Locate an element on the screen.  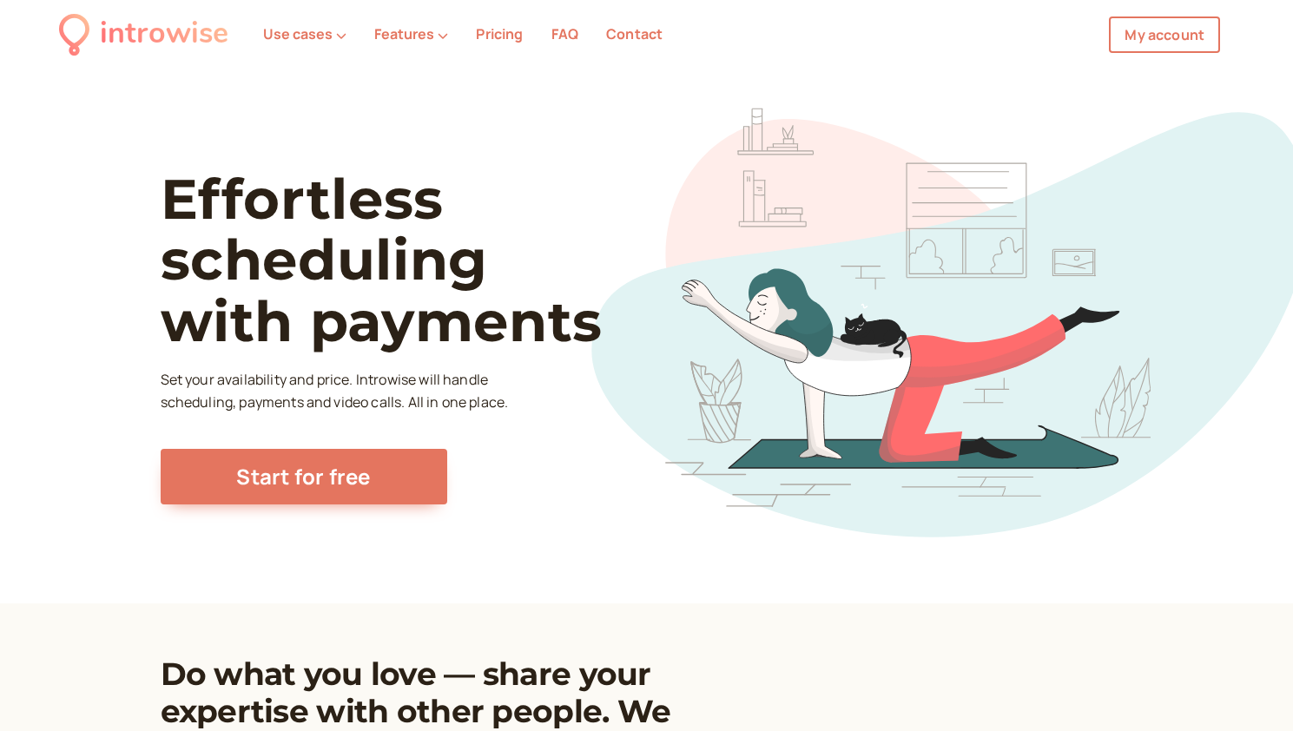
p: Set your availability and price. Introwise will handle scheduling, payments and video calls. All ... is located at coordinates (337, 392).